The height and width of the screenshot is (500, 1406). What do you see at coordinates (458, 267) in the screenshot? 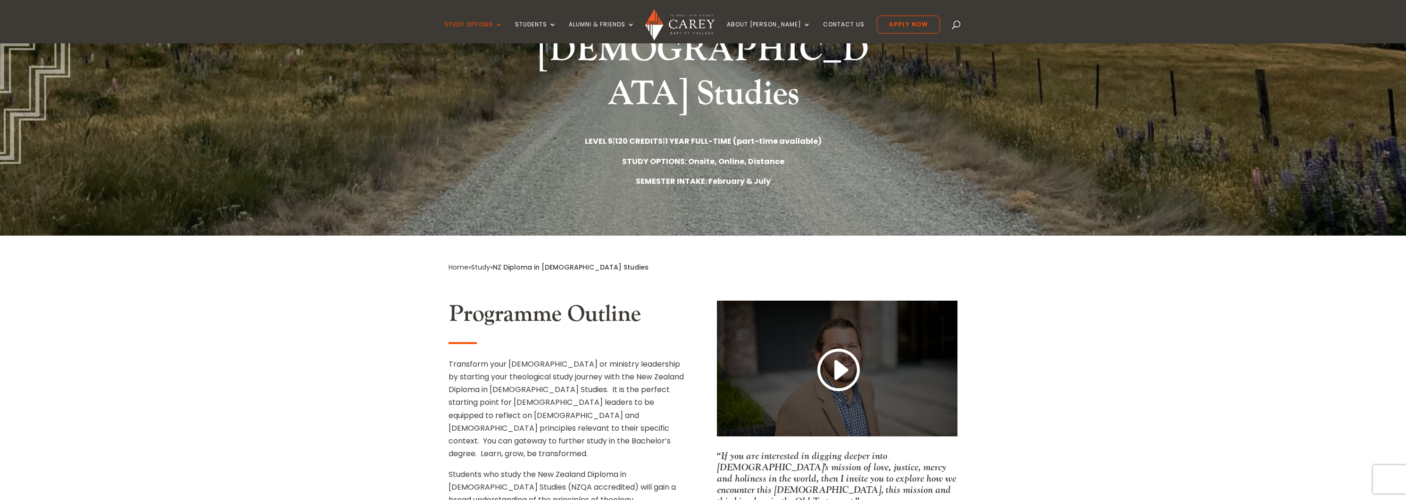
I see `a: Home` at bounding box center [458, 267].